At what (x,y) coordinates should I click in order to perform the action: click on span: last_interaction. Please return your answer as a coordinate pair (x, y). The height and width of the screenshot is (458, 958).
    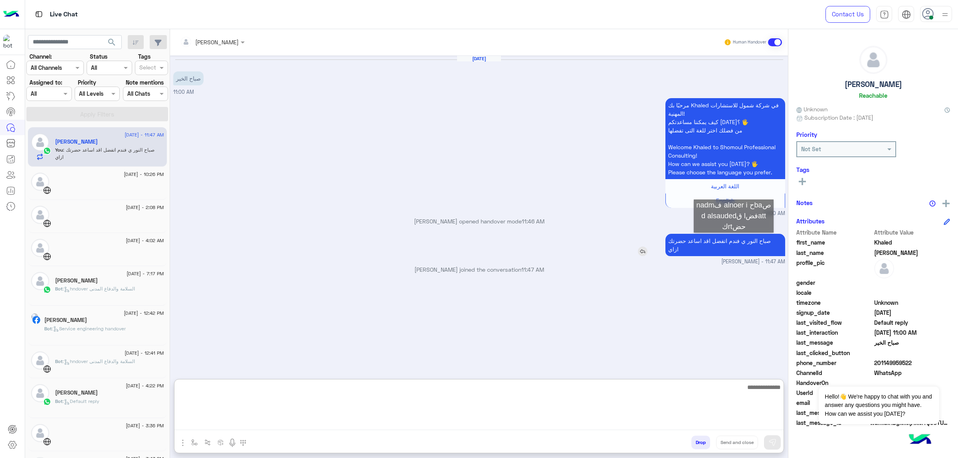
    Looking at the image, I should click on (834, 333).